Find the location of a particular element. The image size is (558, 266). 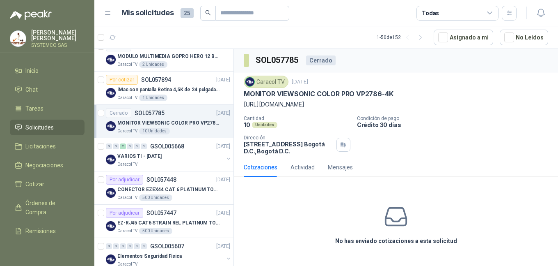

a: Negociaciones is located at coordinates (47, 165).